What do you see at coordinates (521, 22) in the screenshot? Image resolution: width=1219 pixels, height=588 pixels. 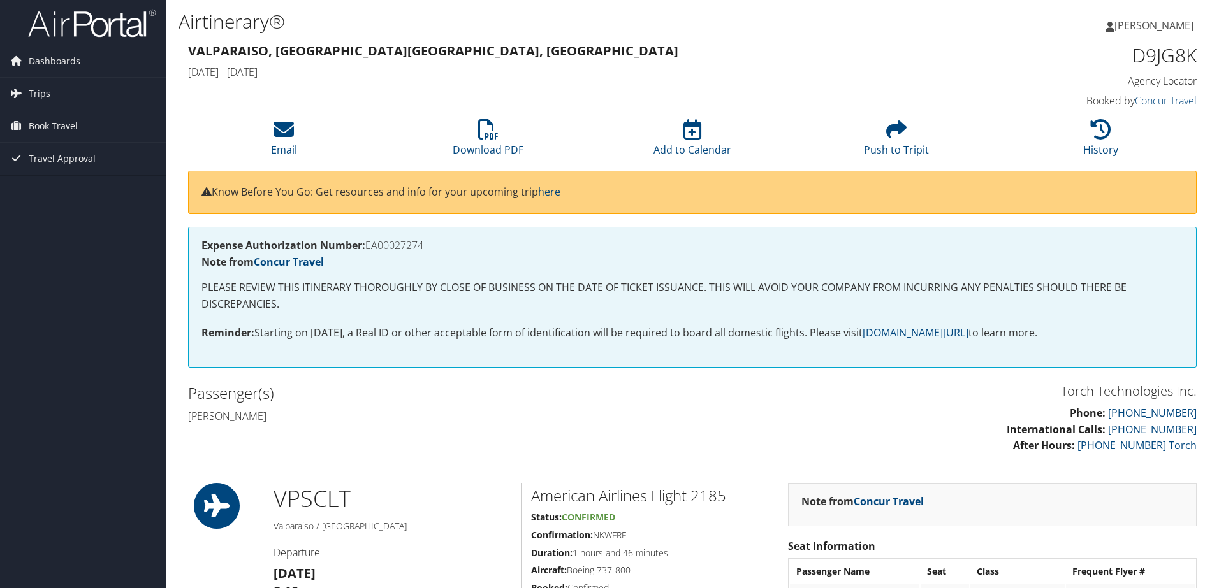 I see `h1: Airtinerary®` at bounding box center [521, 22].